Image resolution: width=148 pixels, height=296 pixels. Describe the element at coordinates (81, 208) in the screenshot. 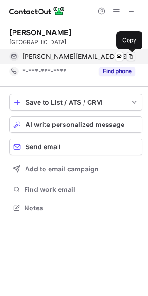

I see `span: Notes` at that location.